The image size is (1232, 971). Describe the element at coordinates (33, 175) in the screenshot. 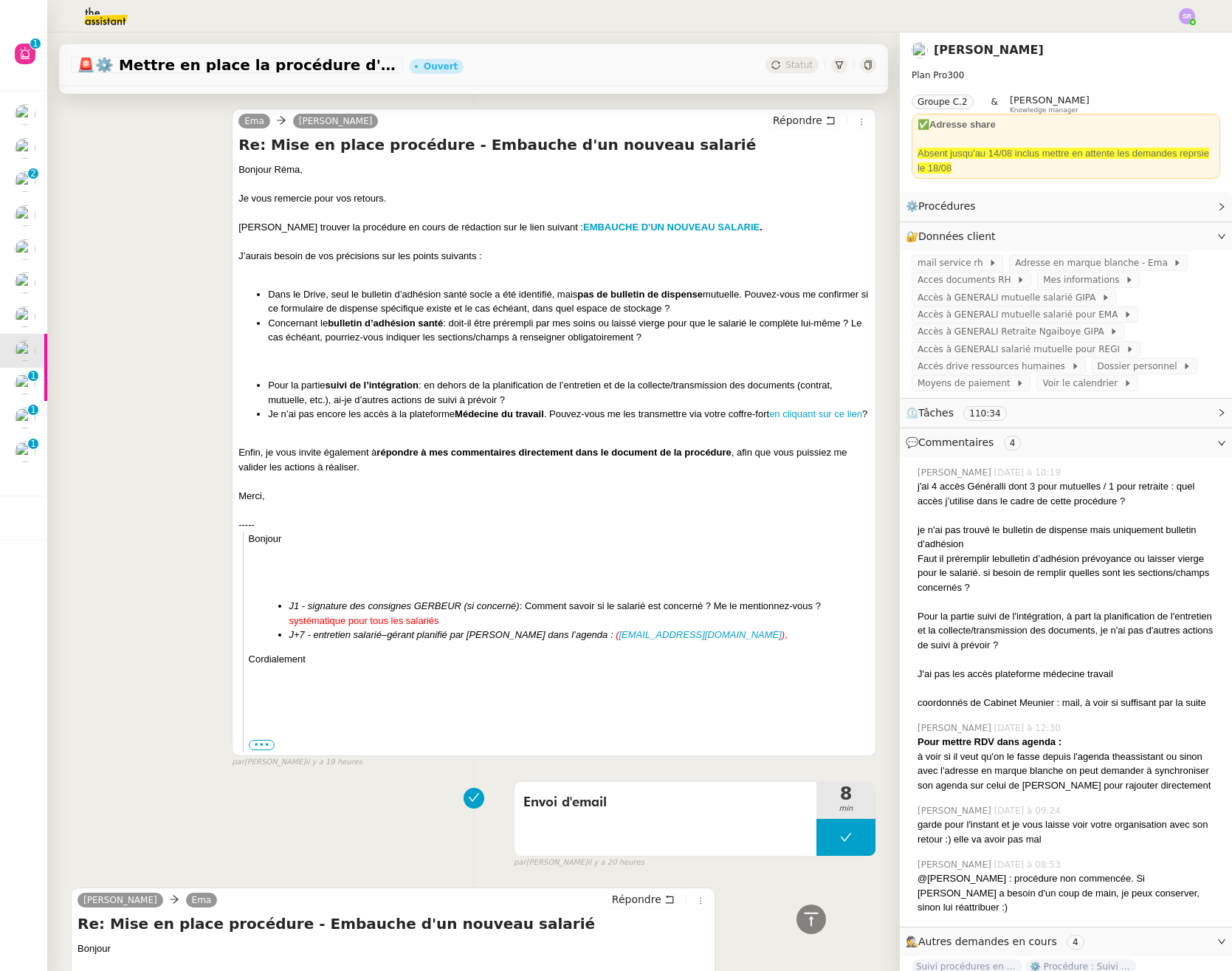

I see `p: 2` at that location.